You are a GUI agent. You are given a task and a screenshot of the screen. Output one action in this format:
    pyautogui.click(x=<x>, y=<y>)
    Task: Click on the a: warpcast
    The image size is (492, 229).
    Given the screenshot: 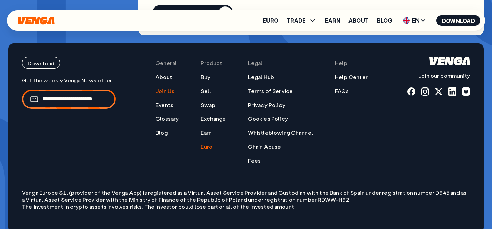 What is the action you would take?
    pyautogui.click(x=466, y=92)
    